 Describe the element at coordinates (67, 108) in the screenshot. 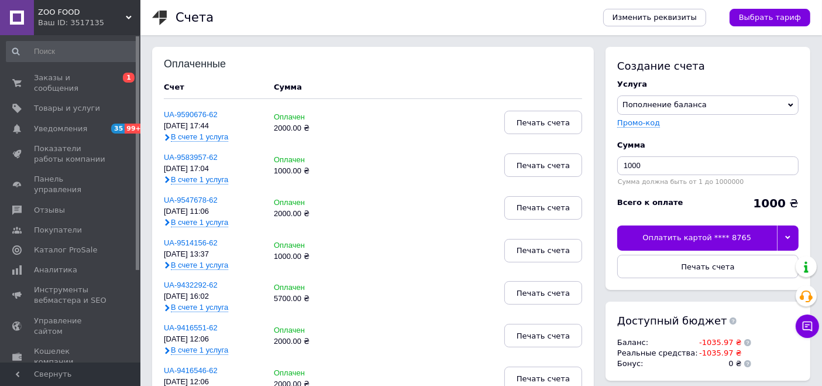

I see `span: Товары и услуги` at that location.